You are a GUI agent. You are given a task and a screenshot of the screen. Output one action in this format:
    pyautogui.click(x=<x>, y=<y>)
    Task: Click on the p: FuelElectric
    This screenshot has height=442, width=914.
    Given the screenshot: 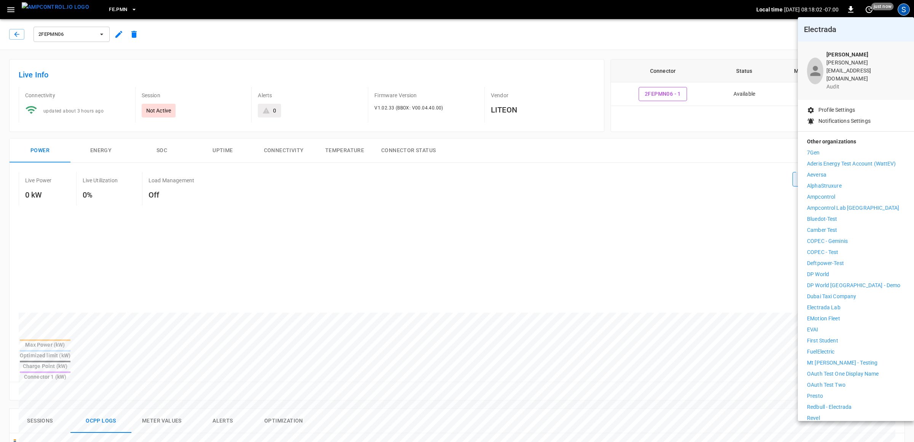 What is the action you would take?
    pyautogui.click(x=821, y=351)
    